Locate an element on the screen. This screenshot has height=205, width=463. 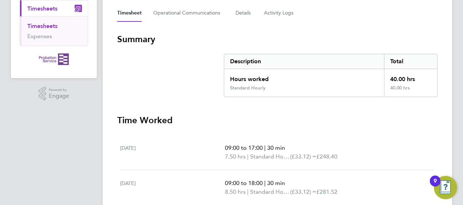
div: 9 is located at coordinates (435, 186).